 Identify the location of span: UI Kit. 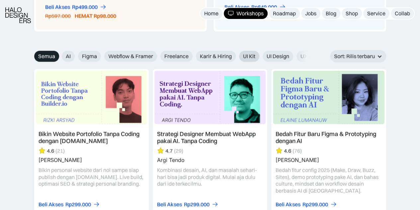
(249, 56).